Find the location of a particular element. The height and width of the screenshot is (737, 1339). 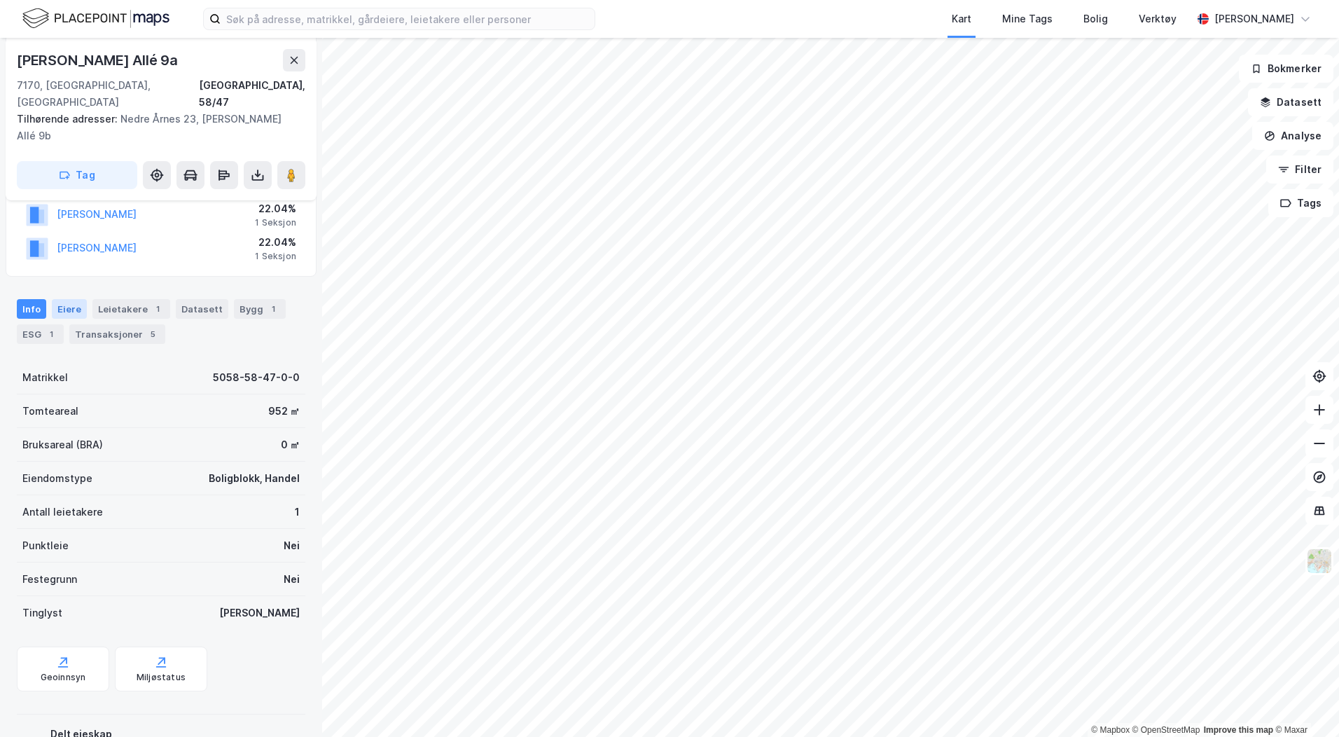

div: Kart is located at coordinates (961, 19).